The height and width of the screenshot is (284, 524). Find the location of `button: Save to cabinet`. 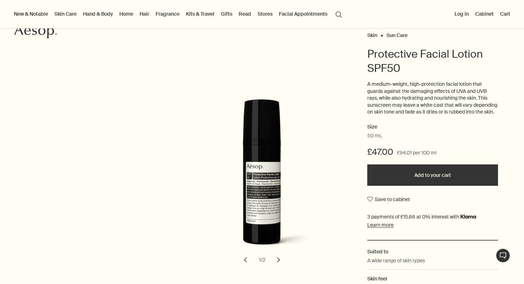

button: Save to cabinet is located at coordinates (389, 199).